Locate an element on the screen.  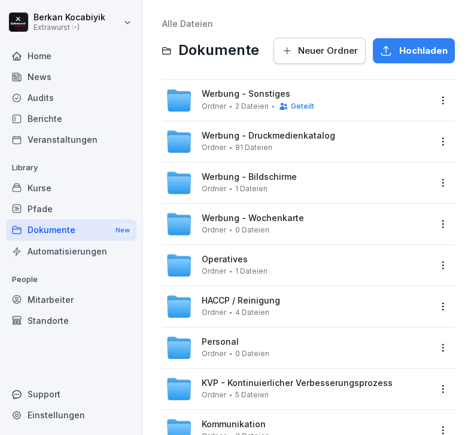
a: Werbung - BildschirmeOrdner1 Dateien is located at coordinates (297, 183).